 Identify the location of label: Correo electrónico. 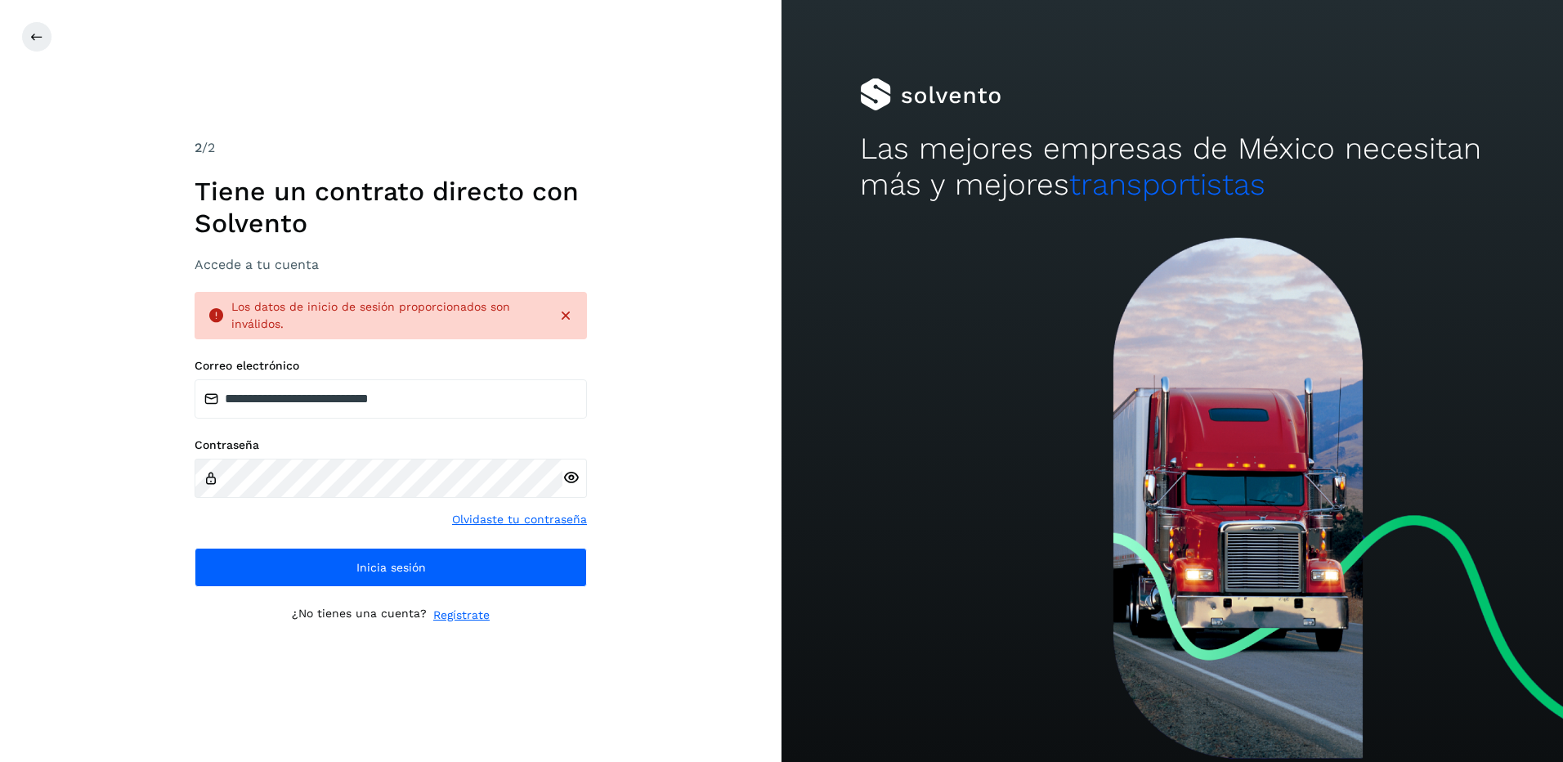
(391, 365).